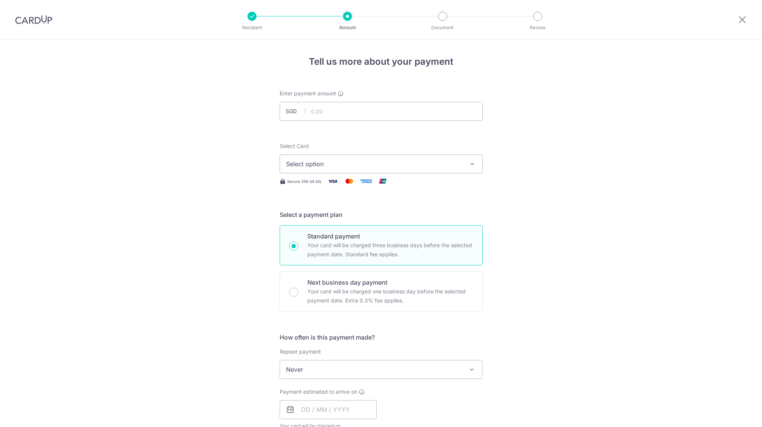 The width and height of the screenshot is (762, 427). I want to click on span: translation missing: en.payables.payment_networks.credit_card.summary.labels.select_card, so click(294, 146).